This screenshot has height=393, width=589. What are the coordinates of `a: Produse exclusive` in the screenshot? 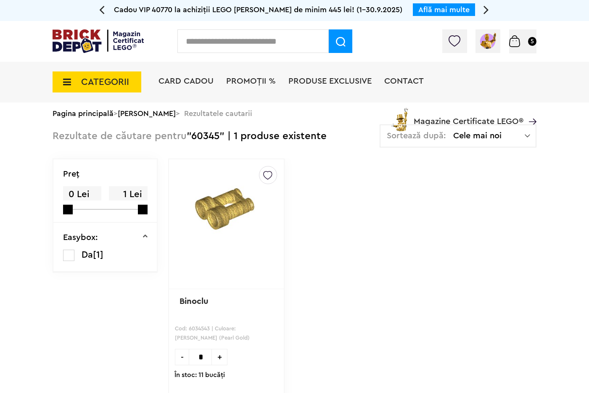 It's located at (330, 81).